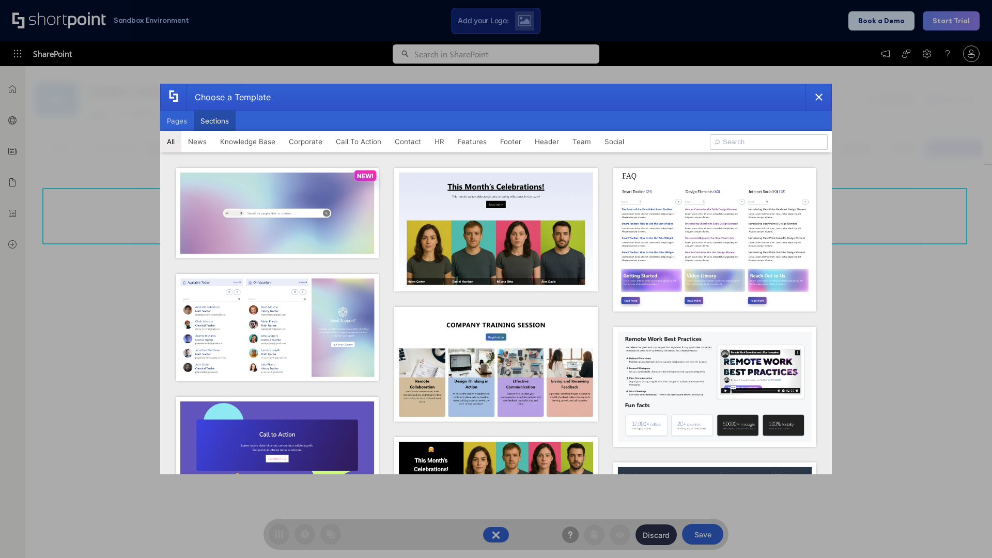 The height and width of the screenshot is (558, 992). I want to click on button: Pages, so click(177, 121).